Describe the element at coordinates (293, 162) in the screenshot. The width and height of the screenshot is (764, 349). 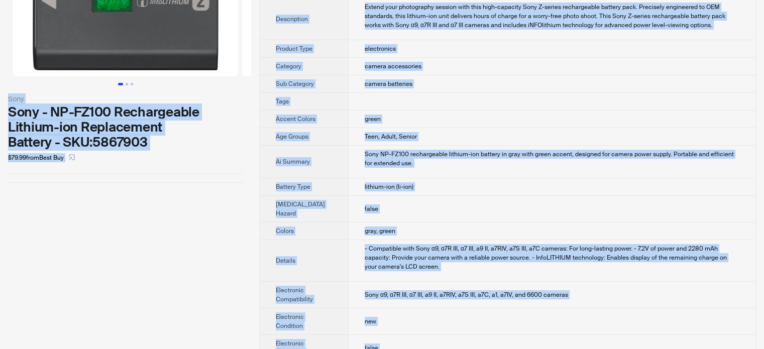
I see `span: Ai Summary` at that location.